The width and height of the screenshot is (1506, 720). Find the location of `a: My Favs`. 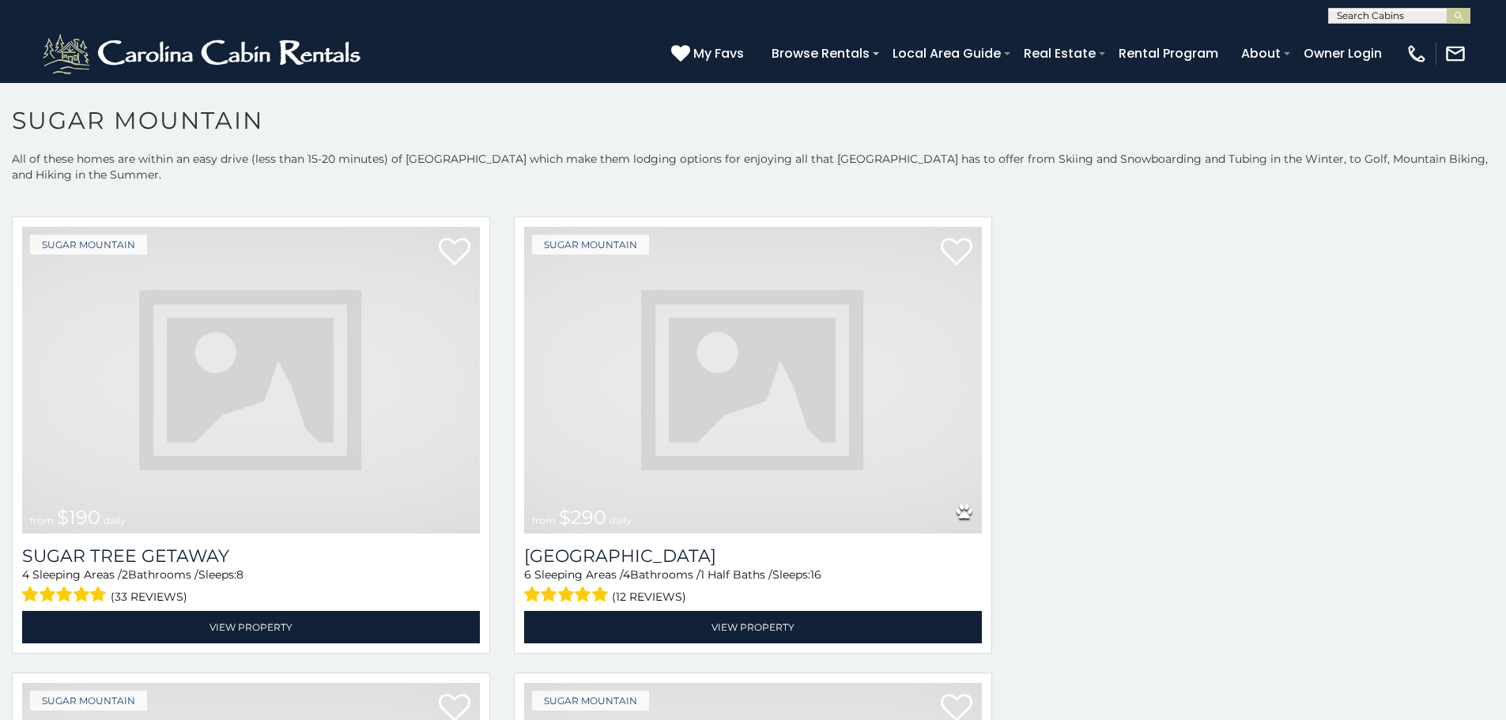

a: My Favs is located at coordinates (709, 54).